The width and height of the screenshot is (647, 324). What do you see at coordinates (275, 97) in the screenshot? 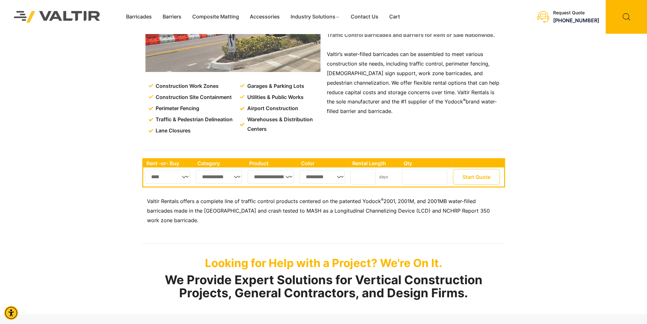
I see `span: Utilities & Public Works` at bounding box center [275, 97].